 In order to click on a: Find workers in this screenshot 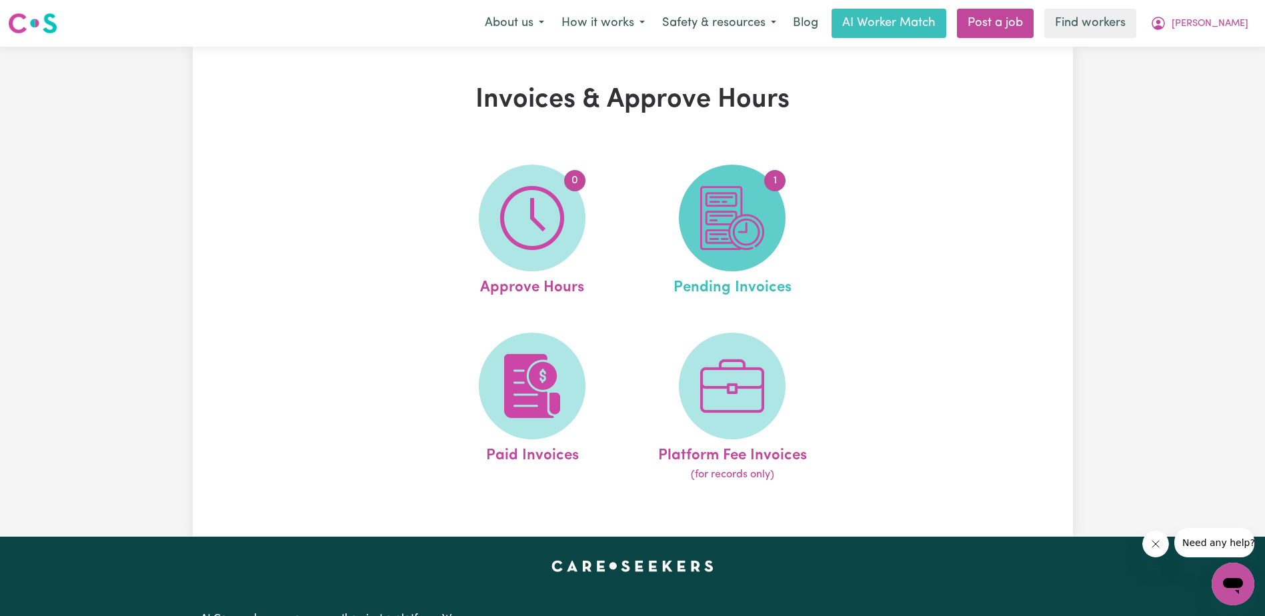, I will do `click(1090, 23)`.